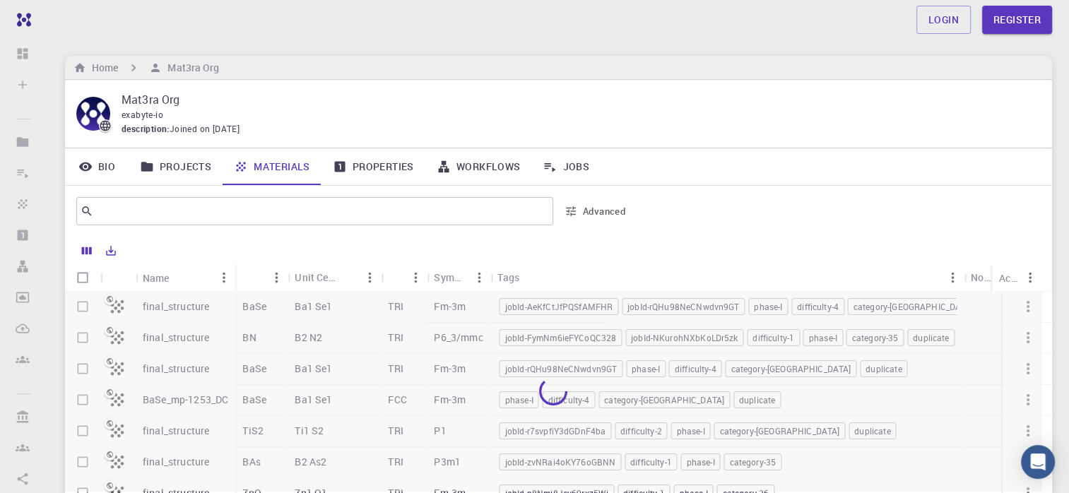 The width and height of the screenshot is (1069, 493). I want to click on h6: Mat3ra Org, so click(190, 68).